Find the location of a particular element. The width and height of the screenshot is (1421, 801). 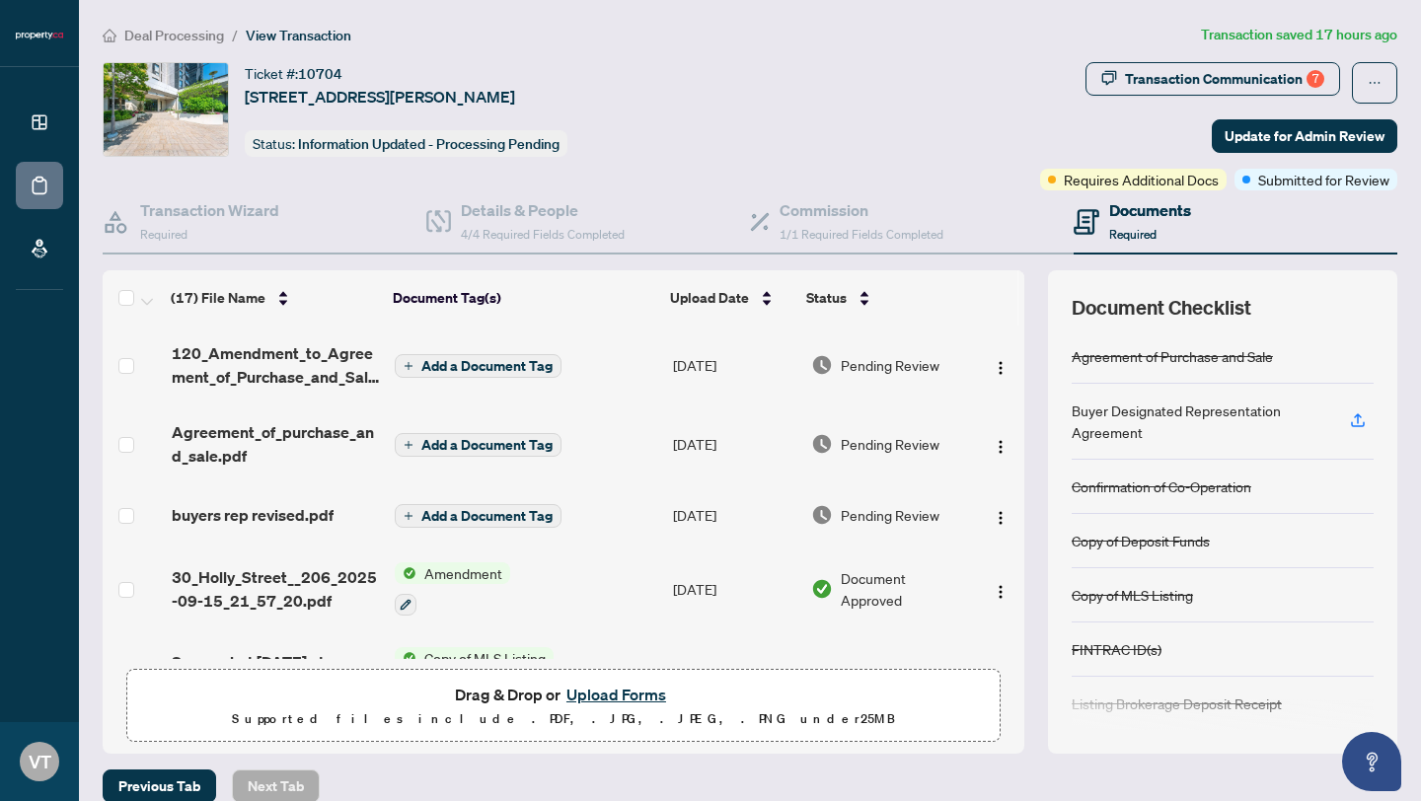

div: Listing Brokerage Deposit Receipt is located at coordinates (1176, 703).